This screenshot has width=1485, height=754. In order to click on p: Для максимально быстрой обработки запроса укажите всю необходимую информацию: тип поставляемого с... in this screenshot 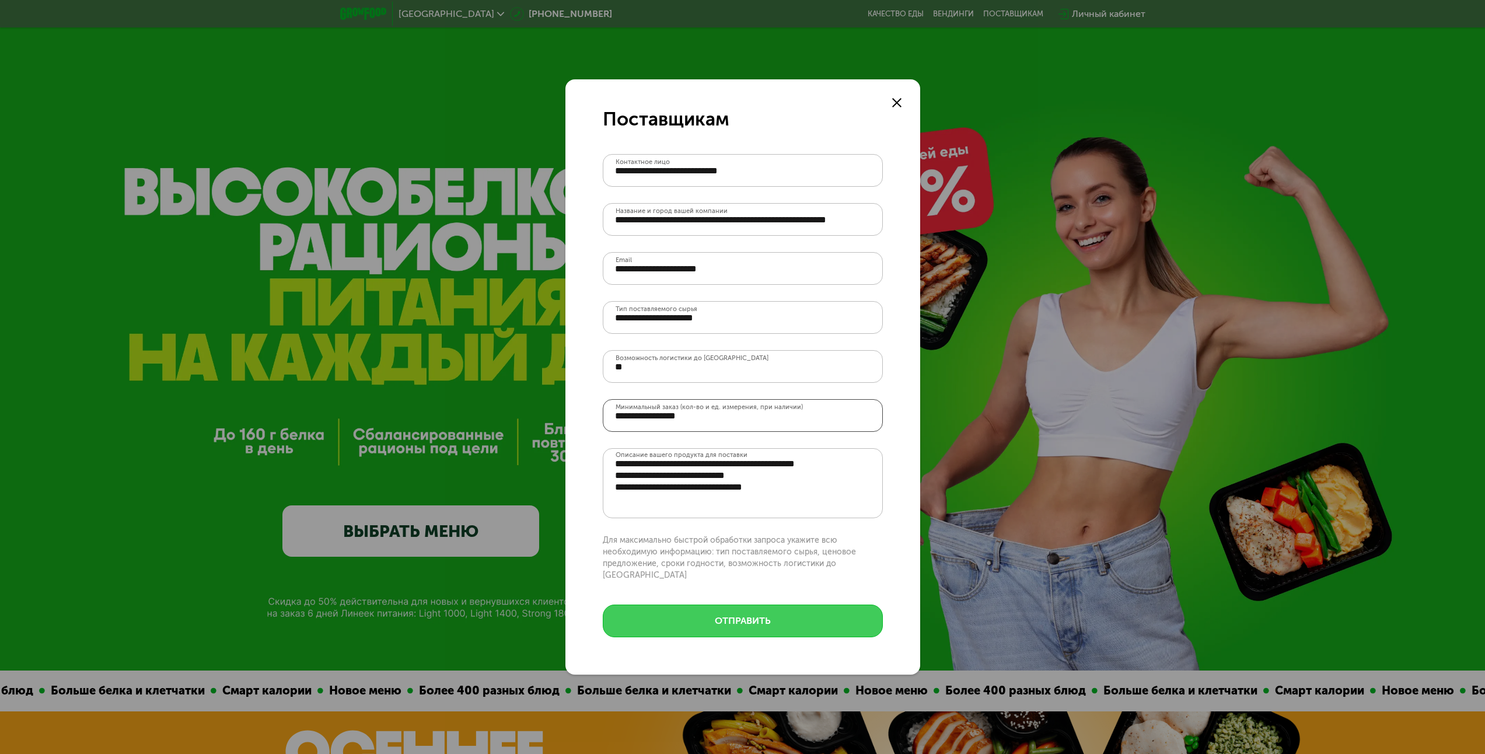, I will do `click(743, 558)`.